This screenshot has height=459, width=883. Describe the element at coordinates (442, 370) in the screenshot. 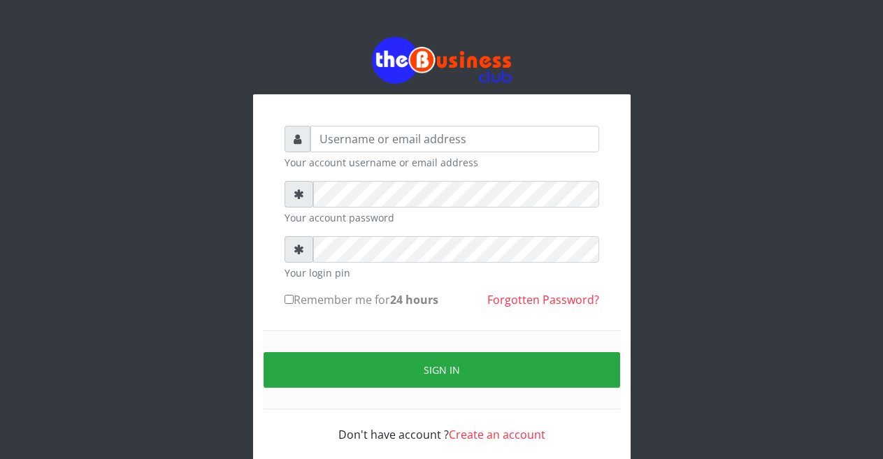

I see `button: Sign in` at that location.